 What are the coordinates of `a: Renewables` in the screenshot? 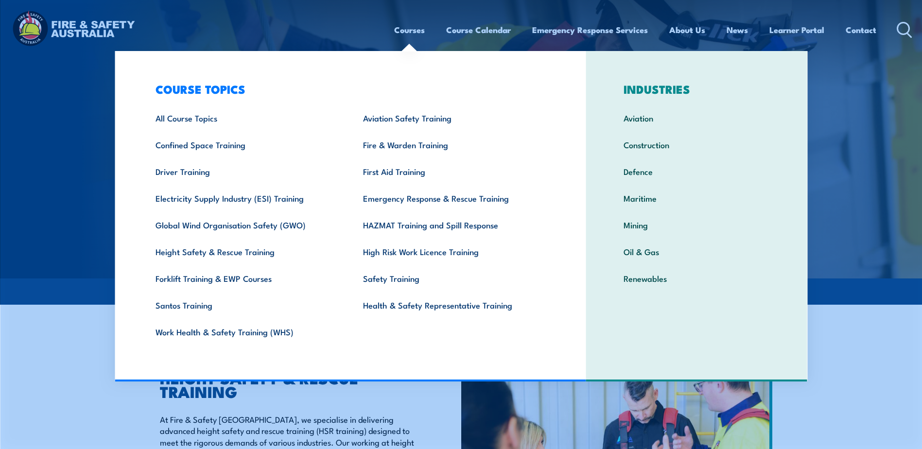 It's located at (697, 278).